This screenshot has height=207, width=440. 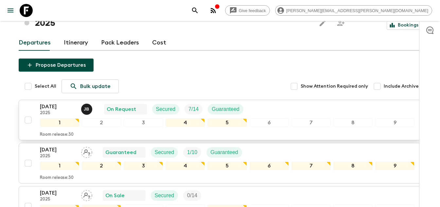 I want to click on span: Joe Bernini, so click(x=87, y=108).